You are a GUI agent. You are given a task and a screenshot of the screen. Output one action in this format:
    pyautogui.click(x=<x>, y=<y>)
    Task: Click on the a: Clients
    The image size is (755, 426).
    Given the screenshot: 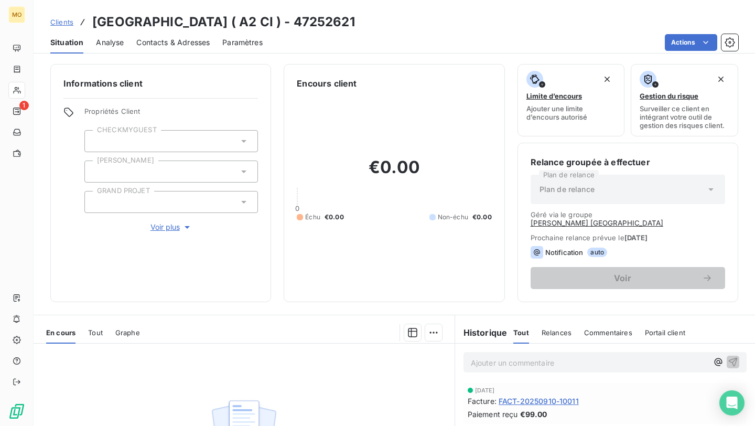 What is the action you would take?
    pyautogui.click(x=62, y=22)
    